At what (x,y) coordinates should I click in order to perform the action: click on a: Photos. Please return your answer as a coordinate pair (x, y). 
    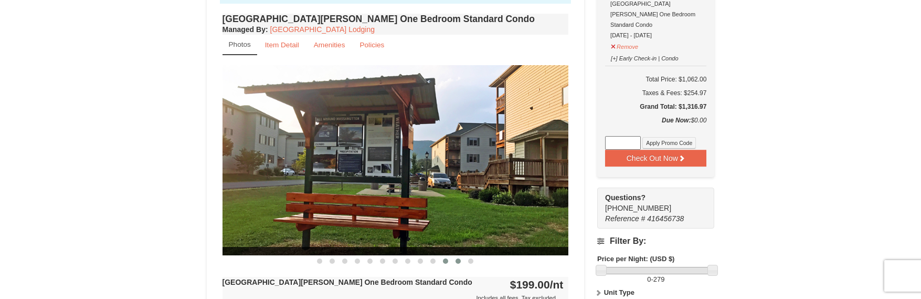
    Looking at the image, I should click on (240, 45).